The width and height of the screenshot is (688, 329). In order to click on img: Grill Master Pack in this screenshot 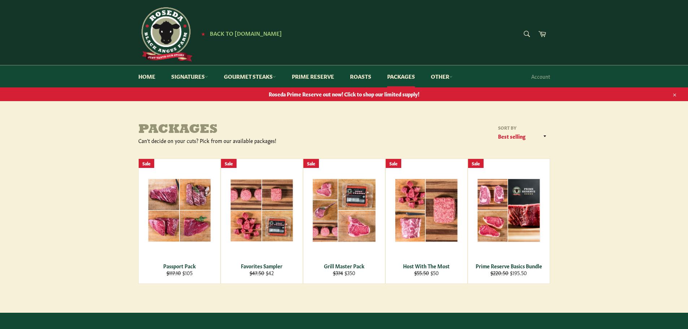, I will do `click(344, 210)`.